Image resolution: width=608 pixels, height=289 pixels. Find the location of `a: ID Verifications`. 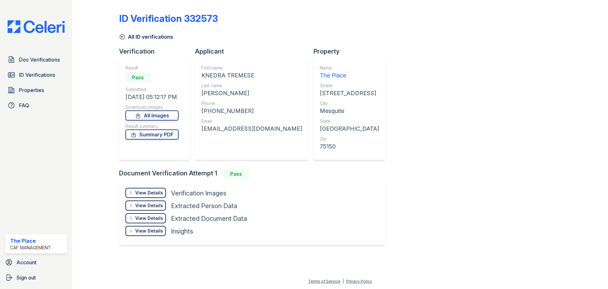

a: ID Verifications is located at coordinates (36, 75).